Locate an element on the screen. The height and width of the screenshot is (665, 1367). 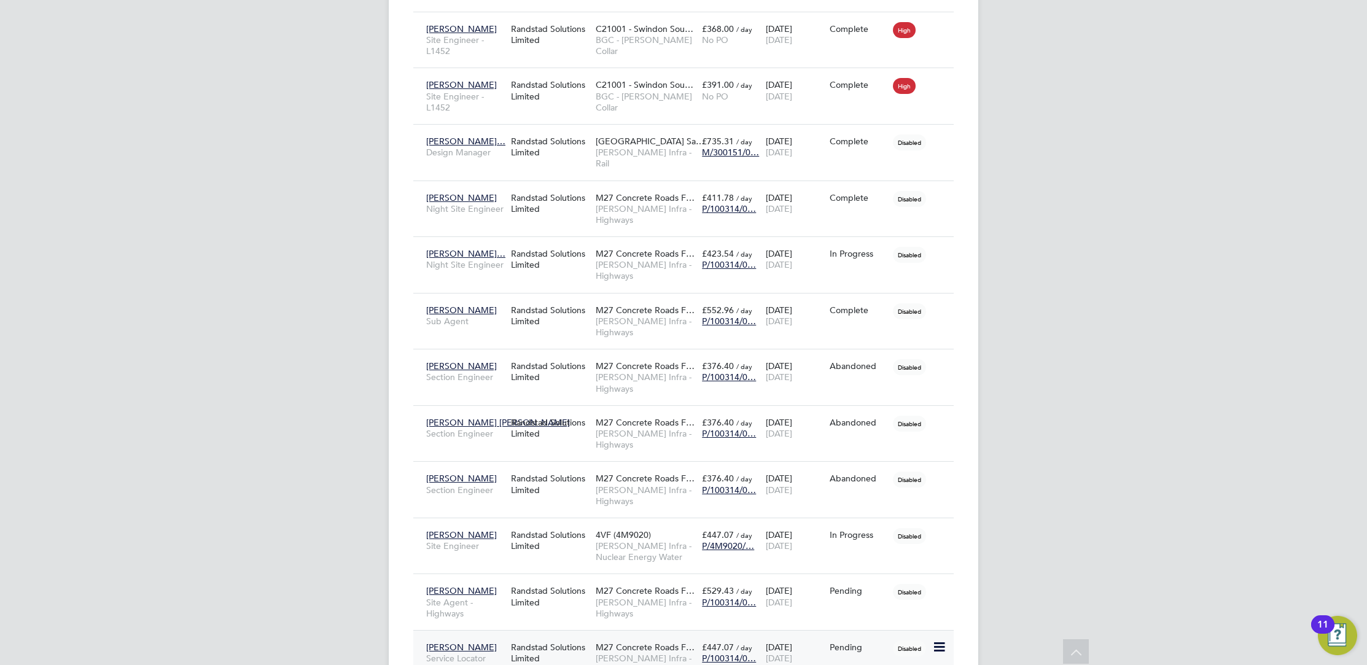
span: Sub Agent is located at coordinates (466, 321).